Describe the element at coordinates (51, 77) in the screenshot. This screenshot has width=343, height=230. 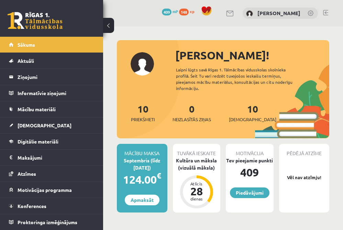
I see `a: Ziņojumi` at that location.